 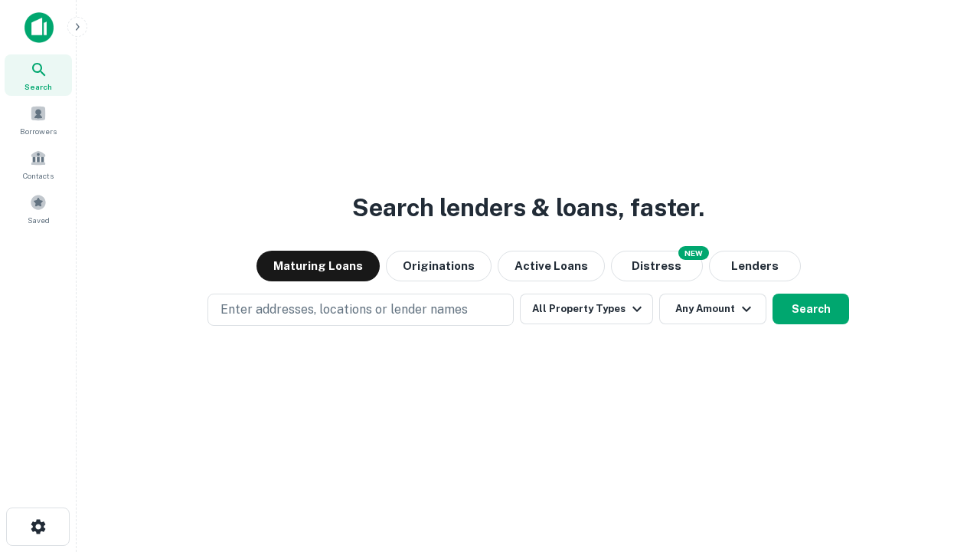 I want to click on p: Enter addresses, locations or lender names, so click(x=344, y=309).